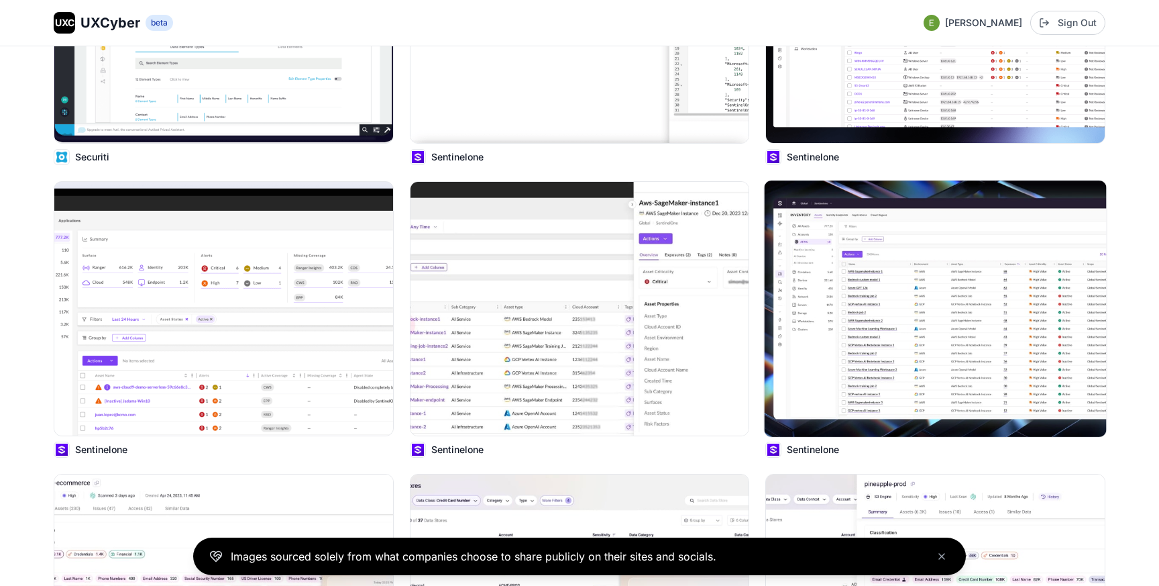  I want to click on button: Close banner, so click(942, 556).